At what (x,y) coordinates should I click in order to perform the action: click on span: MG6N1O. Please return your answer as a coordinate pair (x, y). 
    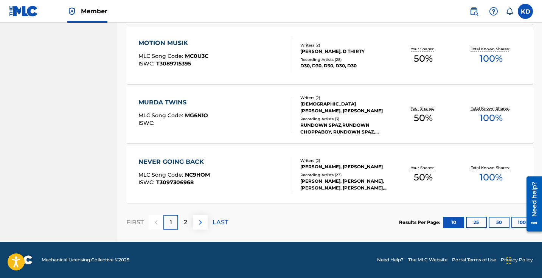
    Looking at the image, I should click on (196, 115).